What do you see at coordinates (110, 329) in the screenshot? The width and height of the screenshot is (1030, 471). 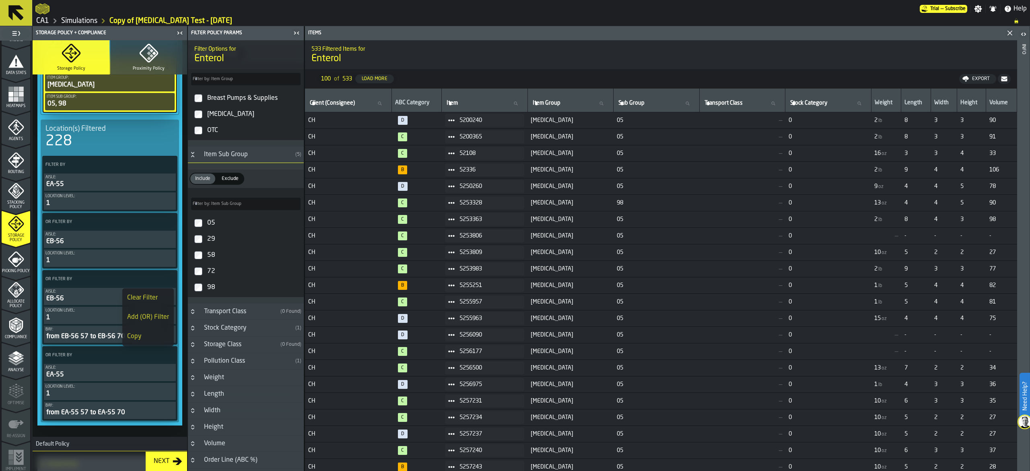 I see `div: Bay:` at bounding box center [110, 329].